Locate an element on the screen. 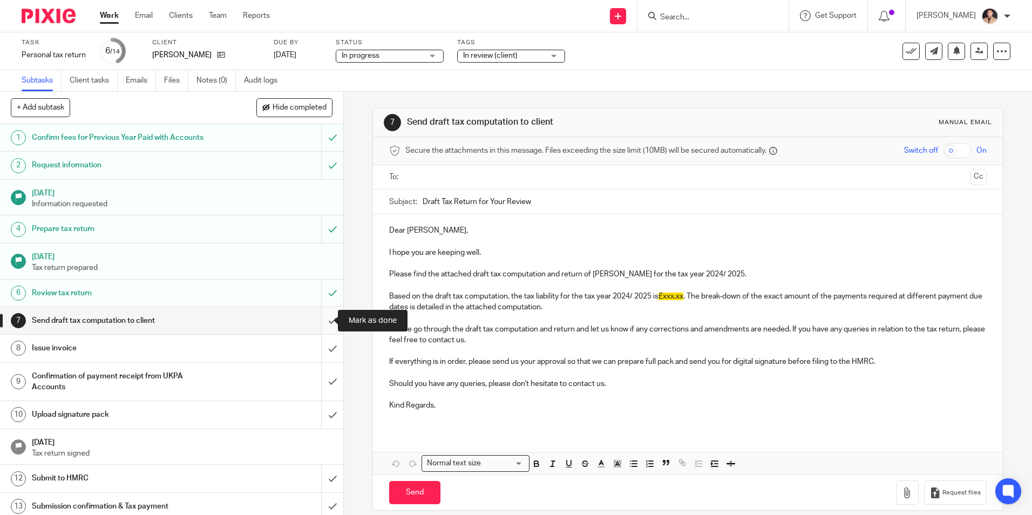  p: Tax return signed is located at coordinates (183, 454).